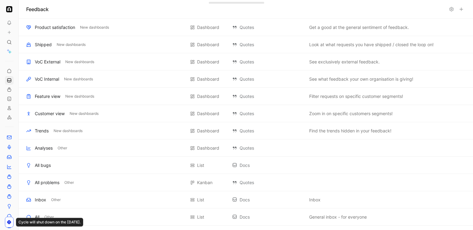 The width and height of the screenshot is (473, 230). I want to click on span: Zoom in on specific customers segments!, so click(351, 114).